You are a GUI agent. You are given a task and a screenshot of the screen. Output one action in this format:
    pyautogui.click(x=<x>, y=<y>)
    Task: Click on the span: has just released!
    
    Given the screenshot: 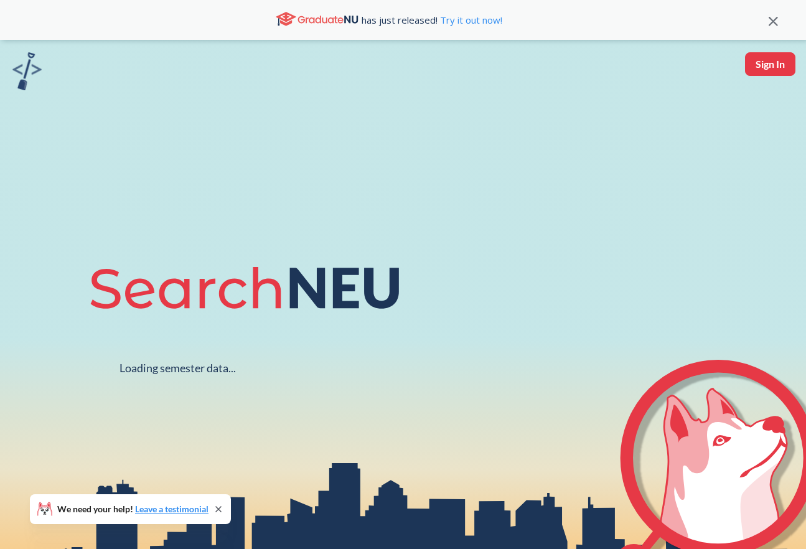 What is the action you would take?
    pyautogui.click(x=432, y=20)
    